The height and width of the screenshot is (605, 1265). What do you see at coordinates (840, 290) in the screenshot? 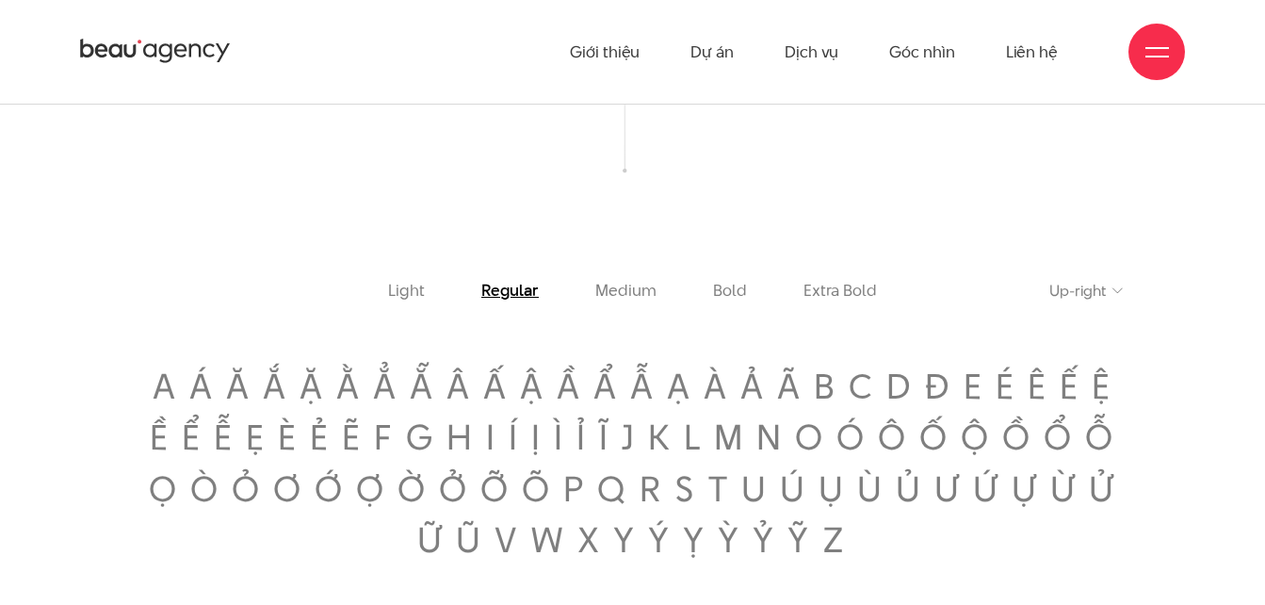
I see `a: Extra Bold` at bounding box center [840, 290].